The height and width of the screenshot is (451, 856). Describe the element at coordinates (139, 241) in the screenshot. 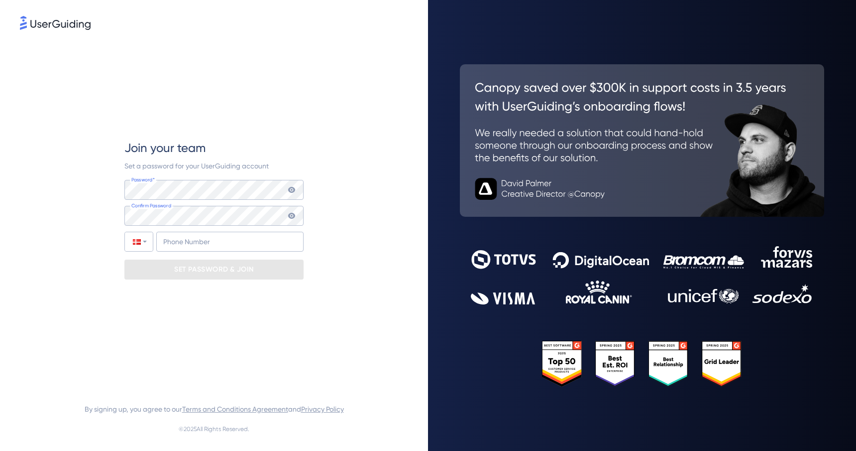

I see `div: Denmark: + 45` at that location.